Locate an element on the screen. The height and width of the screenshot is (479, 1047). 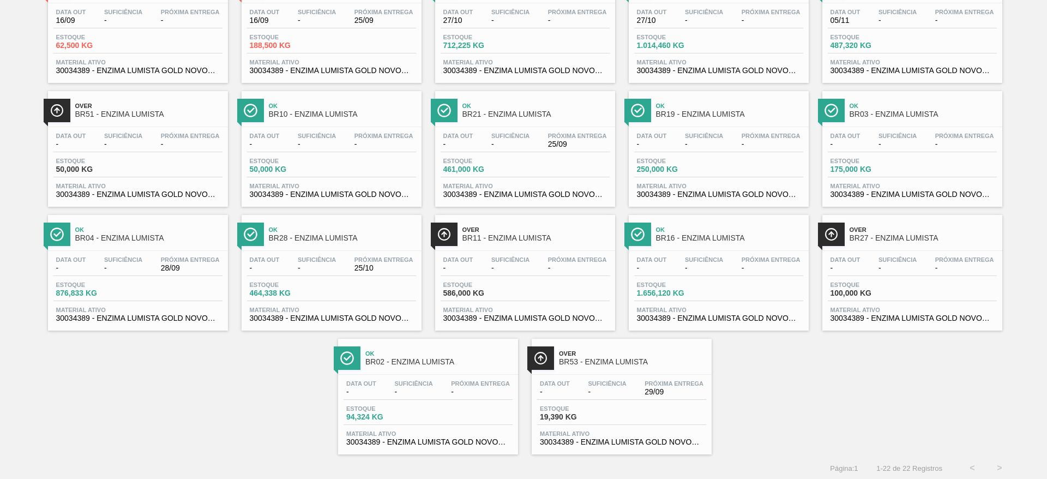
a: ÍconeOverBR11 - ENZIMA LUMISTAData out-Suficiência-Próxima Entrega-Estoque586,000 KGMaterial ativ... is located at coordinates (523, 268).